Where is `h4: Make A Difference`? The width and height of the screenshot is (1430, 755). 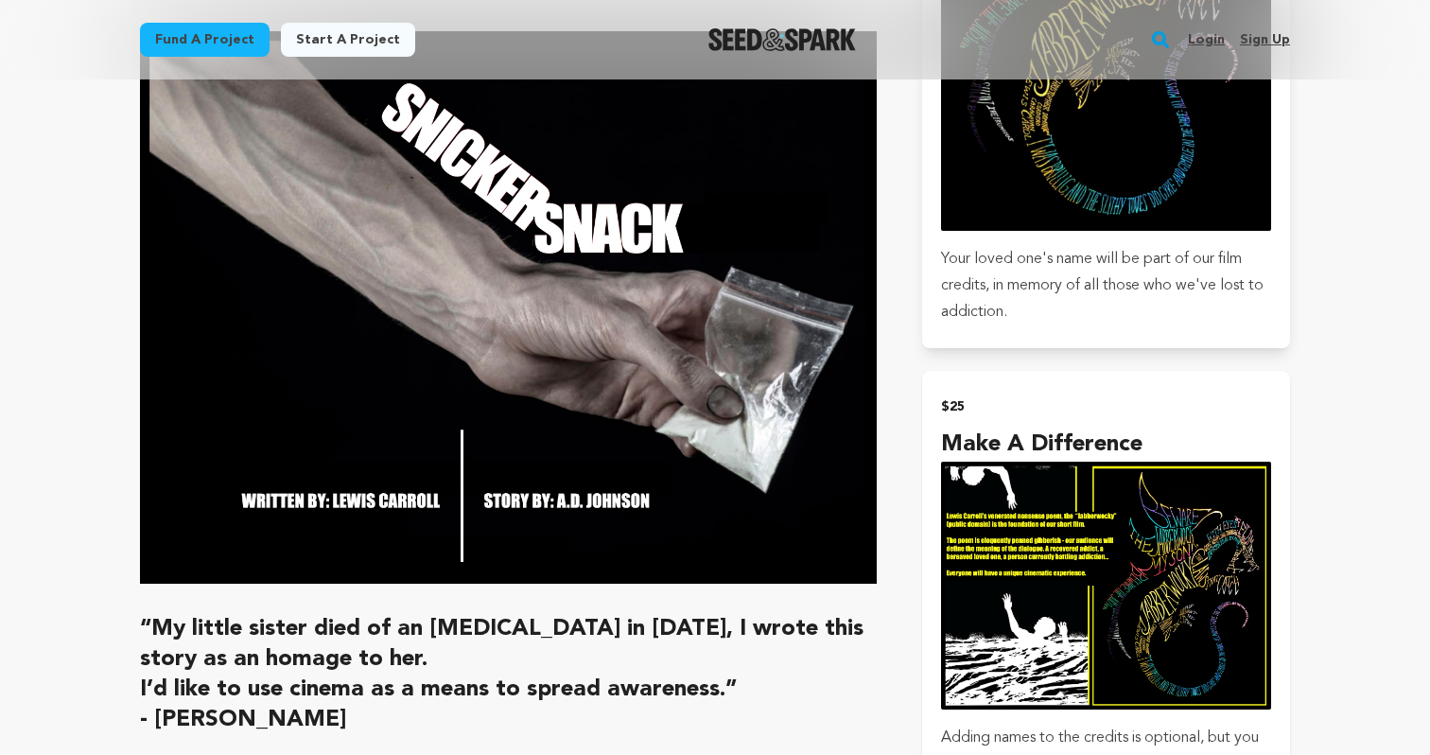
h4: Make A Difference is located at coordinates (1106, 445).